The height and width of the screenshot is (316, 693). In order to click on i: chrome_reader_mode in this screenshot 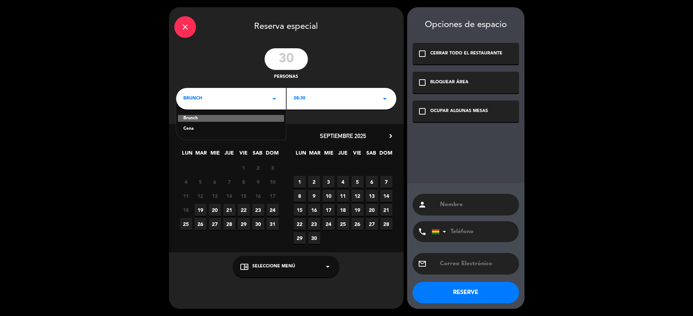, I will do `click(244, 267)`.